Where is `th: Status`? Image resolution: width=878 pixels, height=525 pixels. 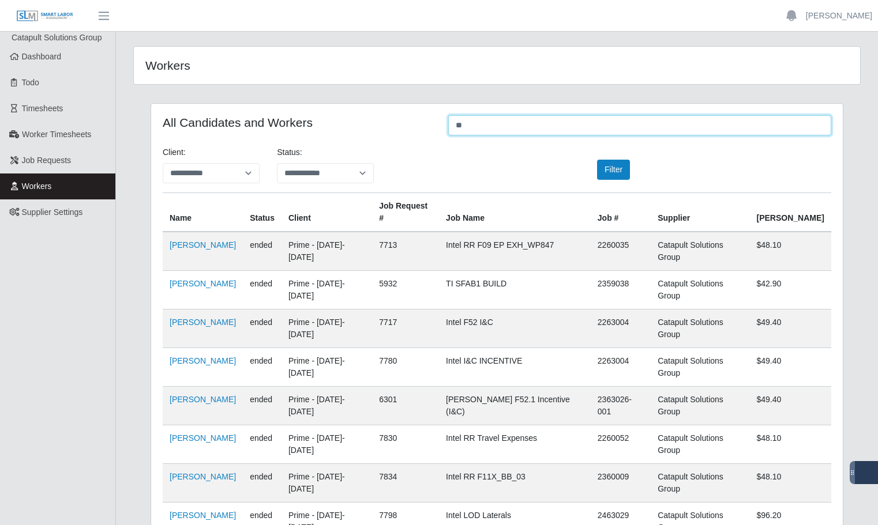
th: Status is located at coordinates (262, 213).